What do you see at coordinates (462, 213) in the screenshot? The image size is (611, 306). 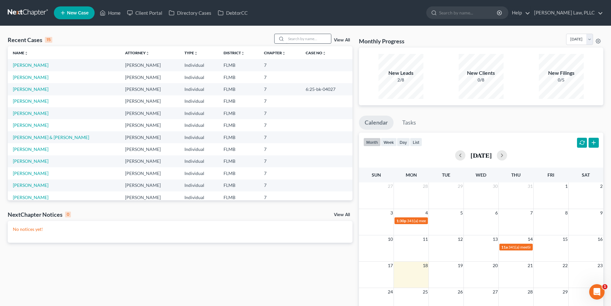 I see `span: 5` at bounding box center [462, 213].